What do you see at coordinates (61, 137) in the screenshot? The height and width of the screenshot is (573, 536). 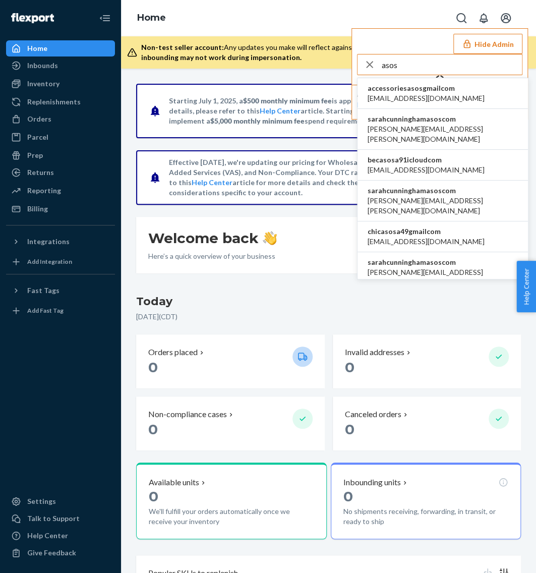 I see `a: Parcel` at bounding box center [61, 137].